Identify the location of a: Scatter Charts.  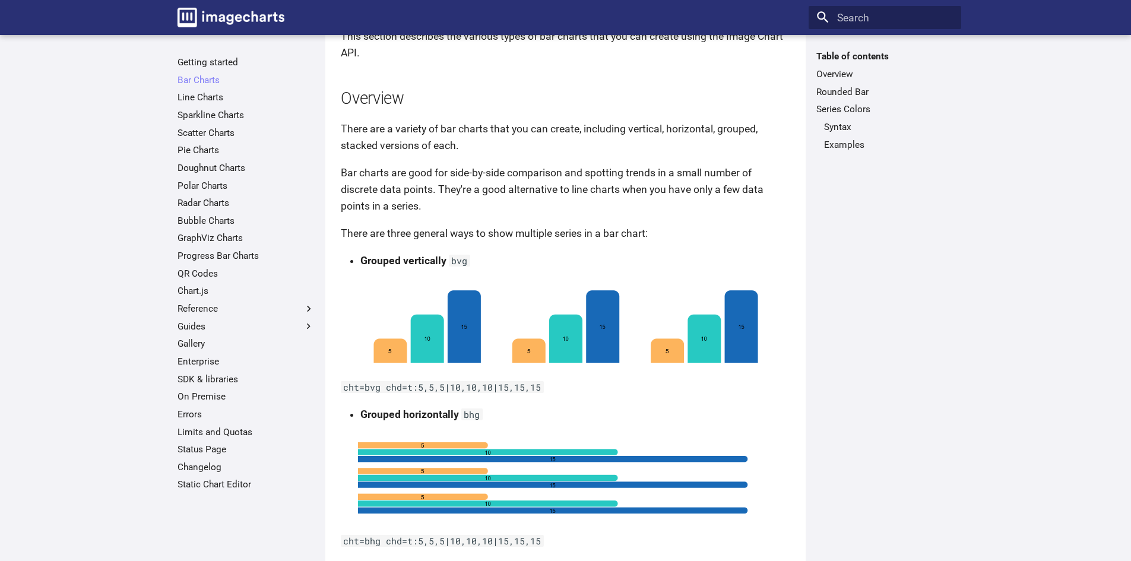
(246, 133).